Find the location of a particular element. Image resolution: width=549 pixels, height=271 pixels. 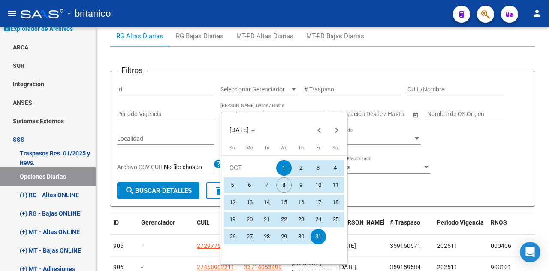

button: Next month is located at coordinates (336, 130).